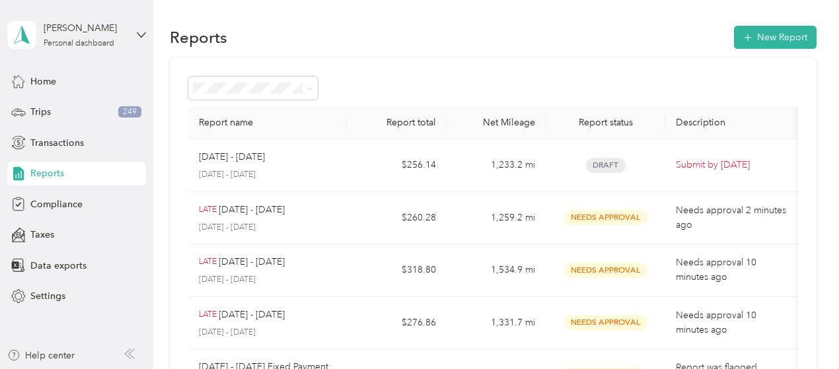 Image resolution: width=839 pixels, height=369 pixels. What do you see at coordinates (396, 219) in the screenshot?
I see `td: $260.28` at bounding box center [396, 219].